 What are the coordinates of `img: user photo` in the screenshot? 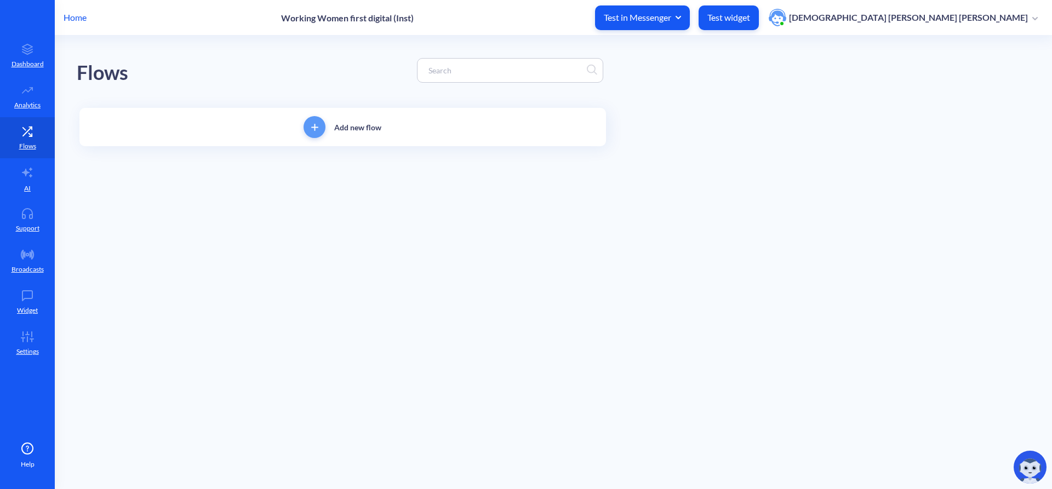 It's located at (777, 18).